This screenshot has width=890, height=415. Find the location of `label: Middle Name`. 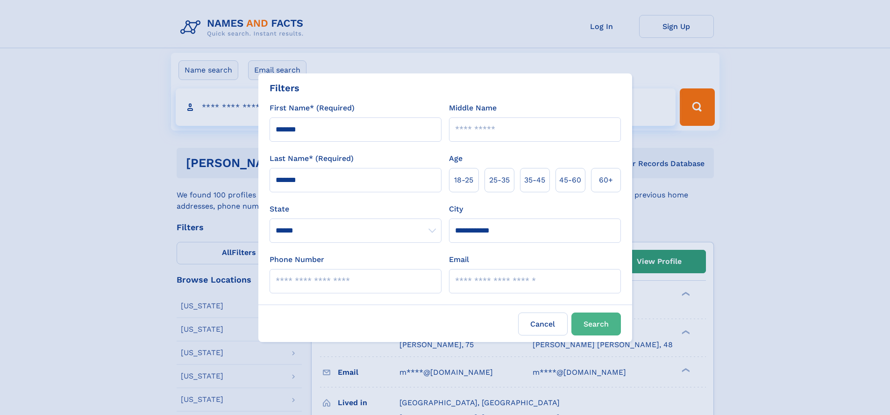

label: Middle Name is located at coordinates (473, 108).